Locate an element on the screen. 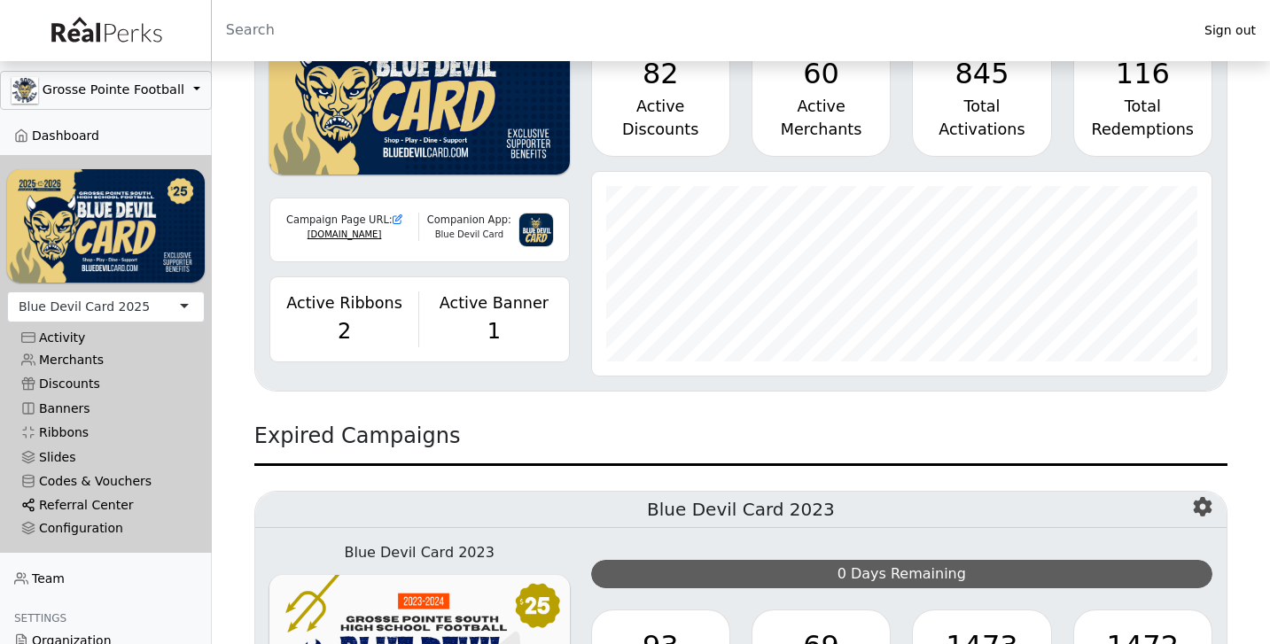 This screenshot has height=644, width=1270. a: 116 Total Redemptions is located at coordinates (1142, 97).